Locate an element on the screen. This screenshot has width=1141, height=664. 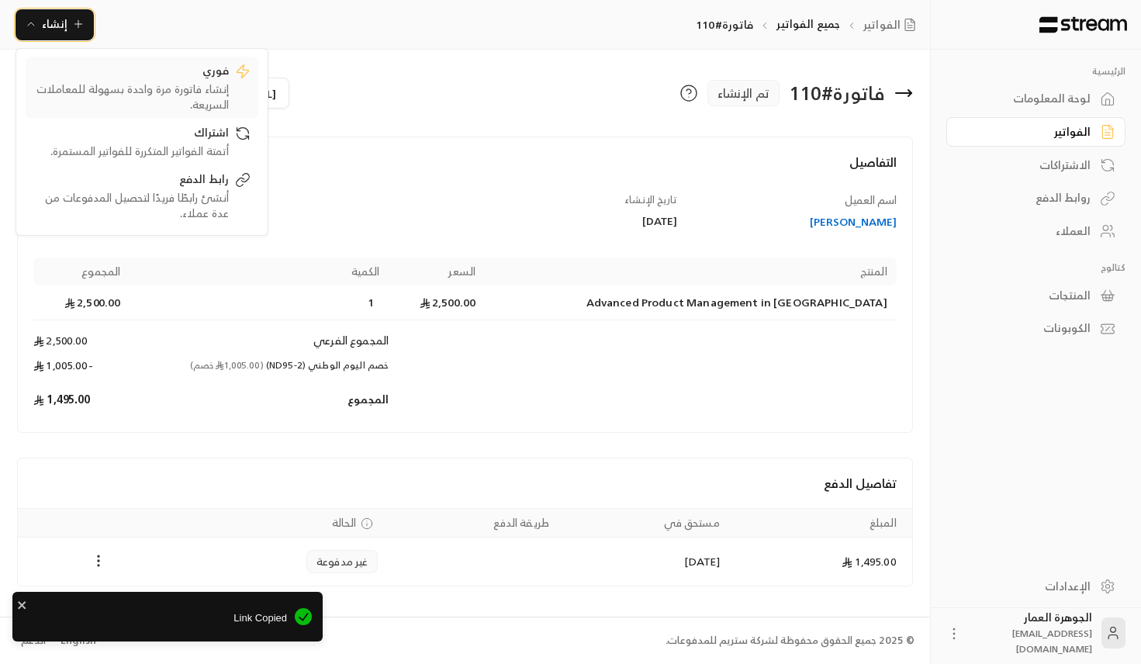
div: إنشاء فاتورة مرة واحدة بسهولة للمعاملات السريعة. is located at coordinates (131, 97).